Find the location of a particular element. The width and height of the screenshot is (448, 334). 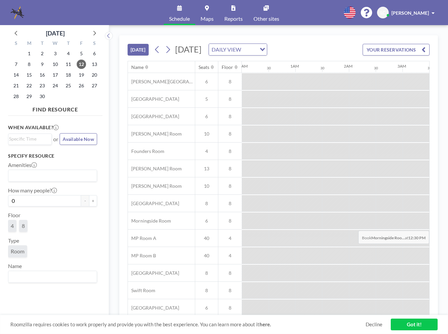

span: Thursday, September 25, 2025 is located at coordinates (68, 86).